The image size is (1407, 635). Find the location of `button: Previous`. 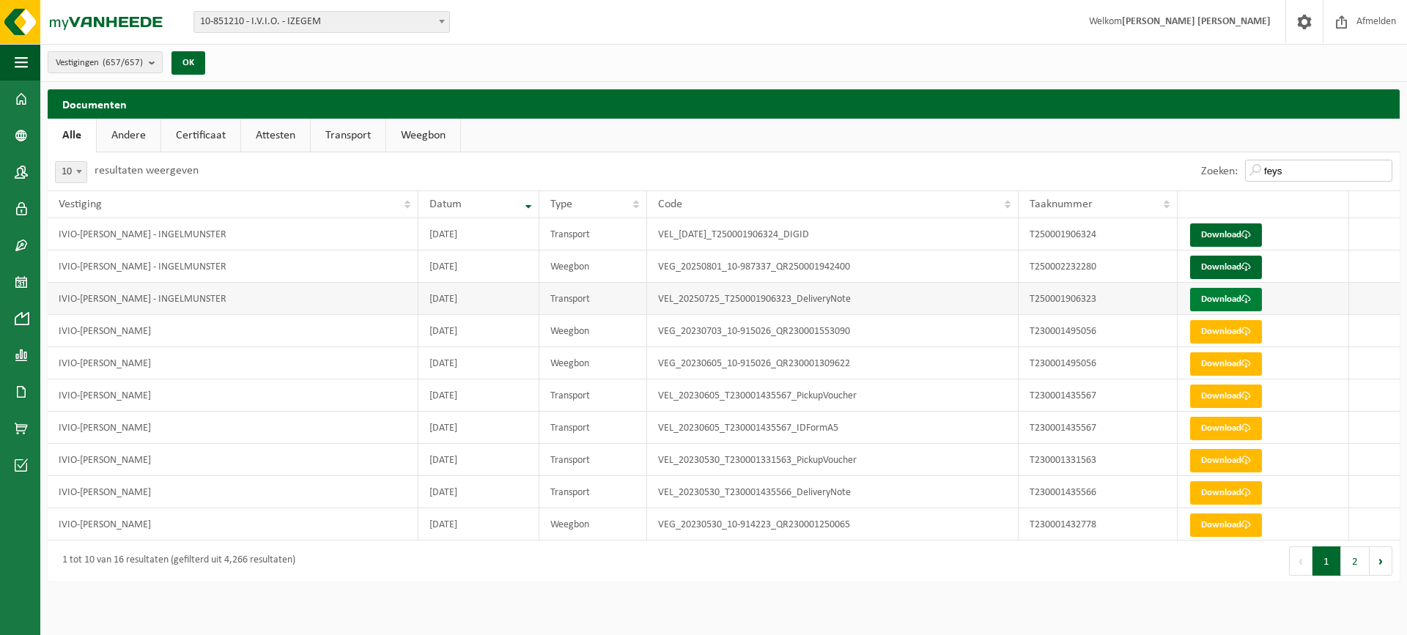

button: Previous is located at coordinates (1300, 561).